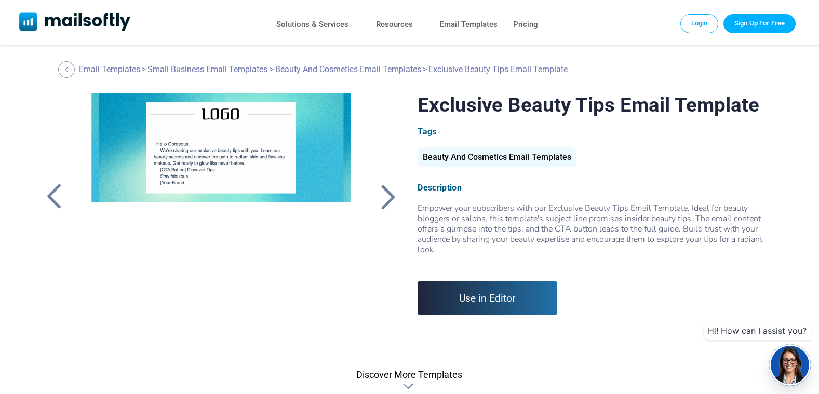  What do you see at coordinates (759, 23) in the screenshot?
I see `a: Trial` at bounding box center [759, 23].